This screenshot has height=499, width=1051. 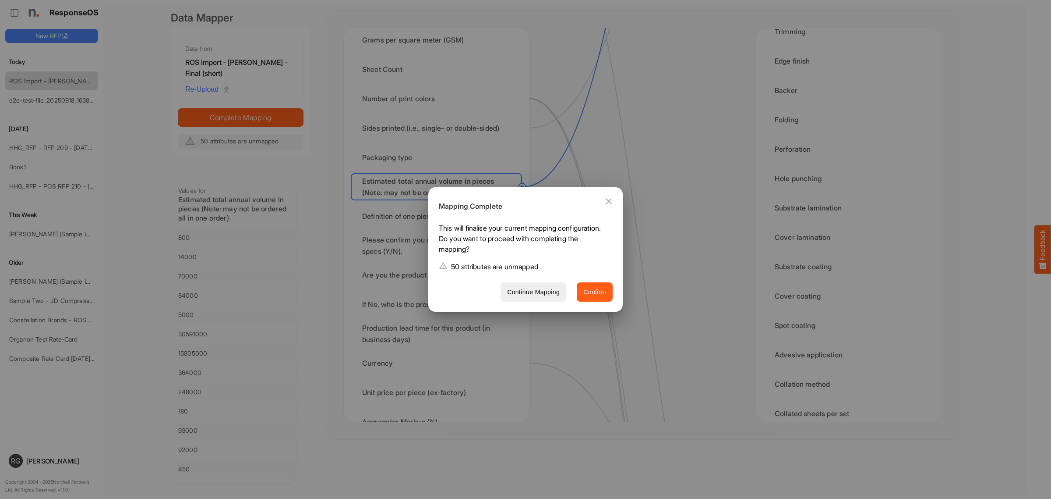 What do you see at coordinates (495, 266) in the screenshot?
I see `p: 50 attributes are unmapped` at bounding box center [495, 266].